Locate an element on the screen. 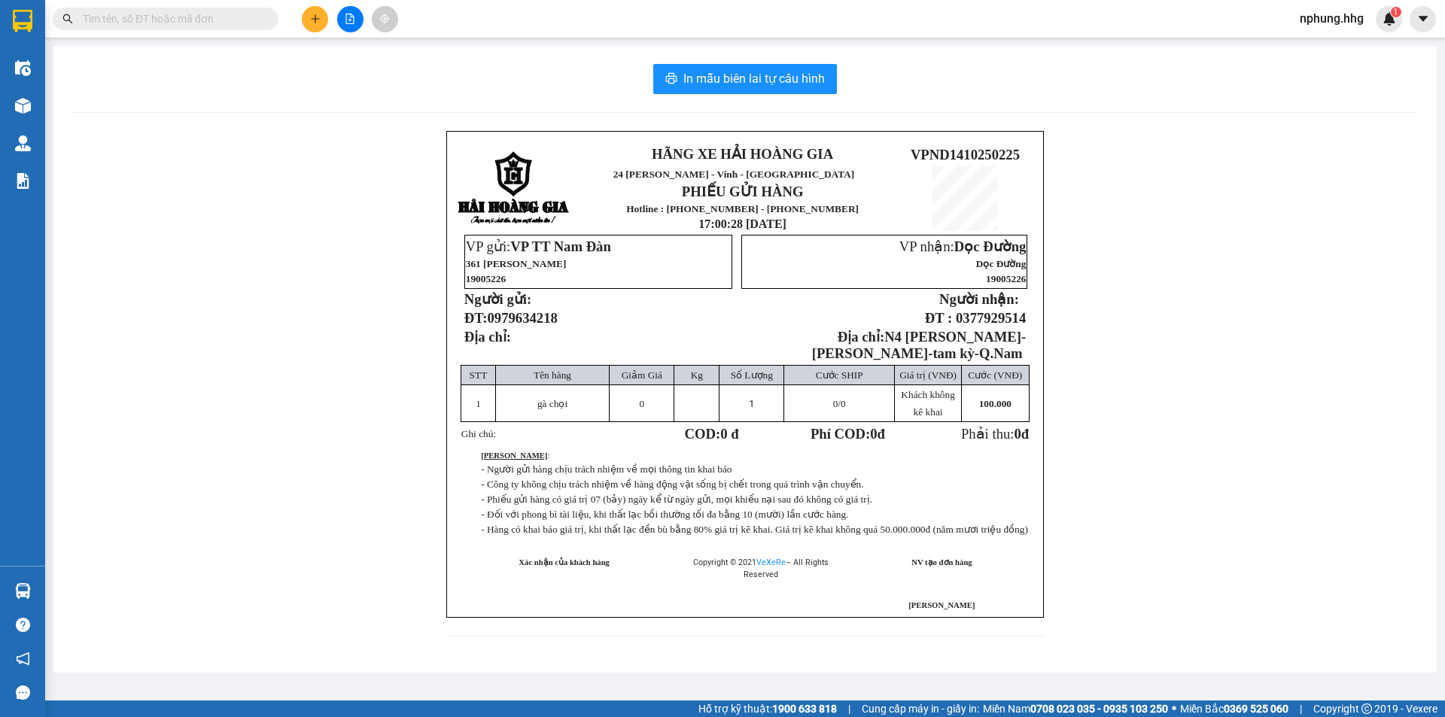 The image size is (1445, 717). span: Ghi chú: is located at coordinates (479, 433).